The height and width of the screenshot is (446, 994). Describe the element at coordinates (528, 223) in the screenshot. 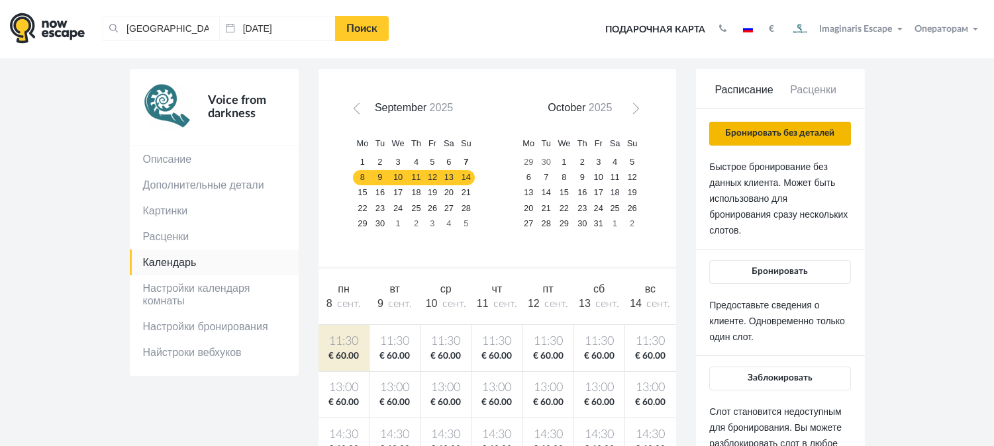

I see `a: 27` at that location.